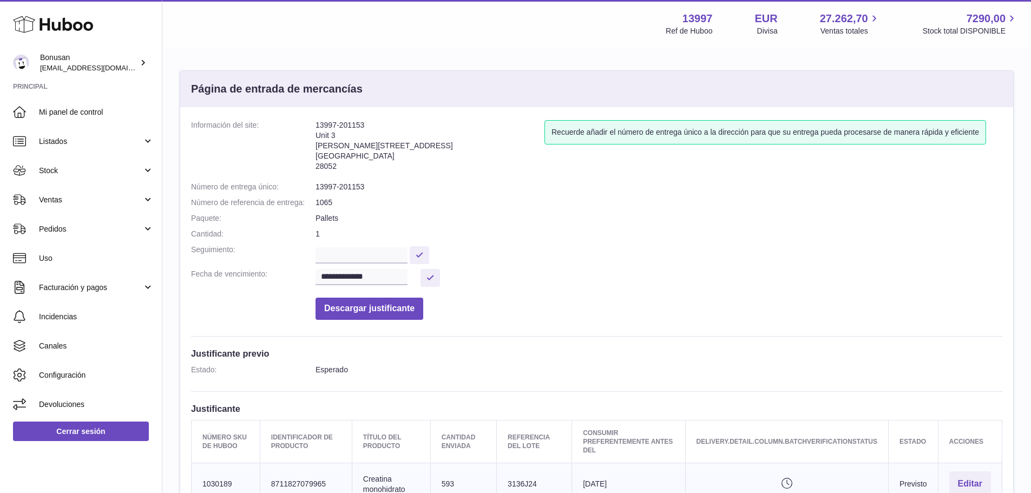 The width and height of the screenshot is (1031, 493). I want to click on dd: 13997-201153, so click(658, 187).